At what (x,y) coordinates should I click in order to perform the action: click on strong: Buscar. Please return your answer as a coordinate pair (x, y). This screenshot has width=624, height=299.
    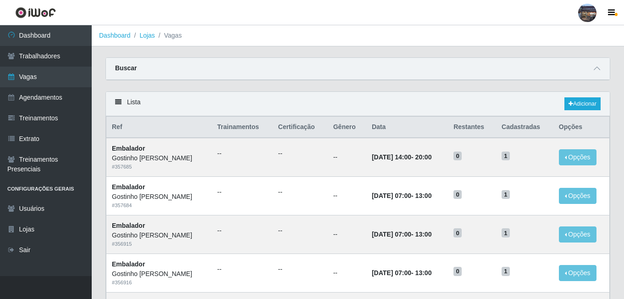
    Looking at the image, I should click on (126, 68).